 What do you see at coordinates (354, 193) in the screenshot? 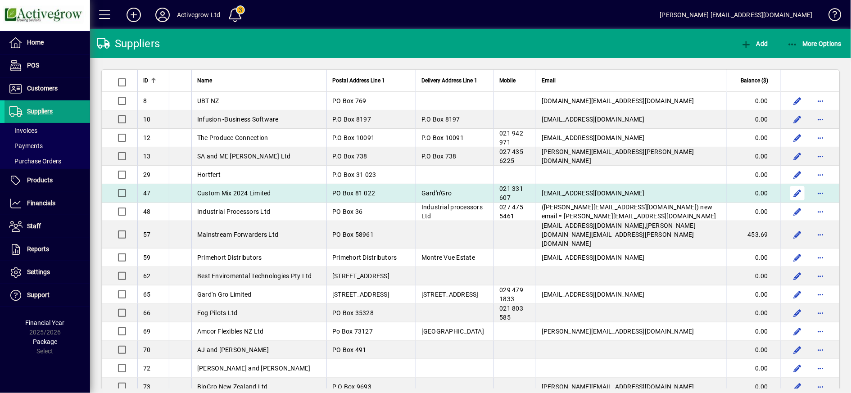
I see `span: PO Box 81 022` at bounding box center [354, 193].